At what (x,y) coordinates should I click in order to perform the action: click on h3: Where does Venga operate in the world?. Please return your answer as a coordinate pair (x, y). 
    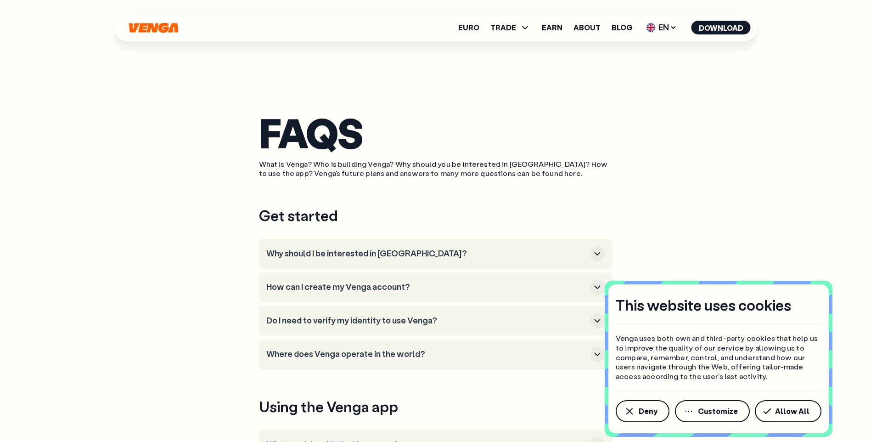
    Looking at the image, I should click on (426, 354).